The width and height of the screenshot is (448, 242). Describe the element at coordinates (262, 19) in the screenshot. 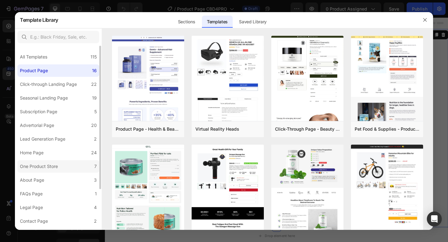

I see `div: Section 1` at that location.